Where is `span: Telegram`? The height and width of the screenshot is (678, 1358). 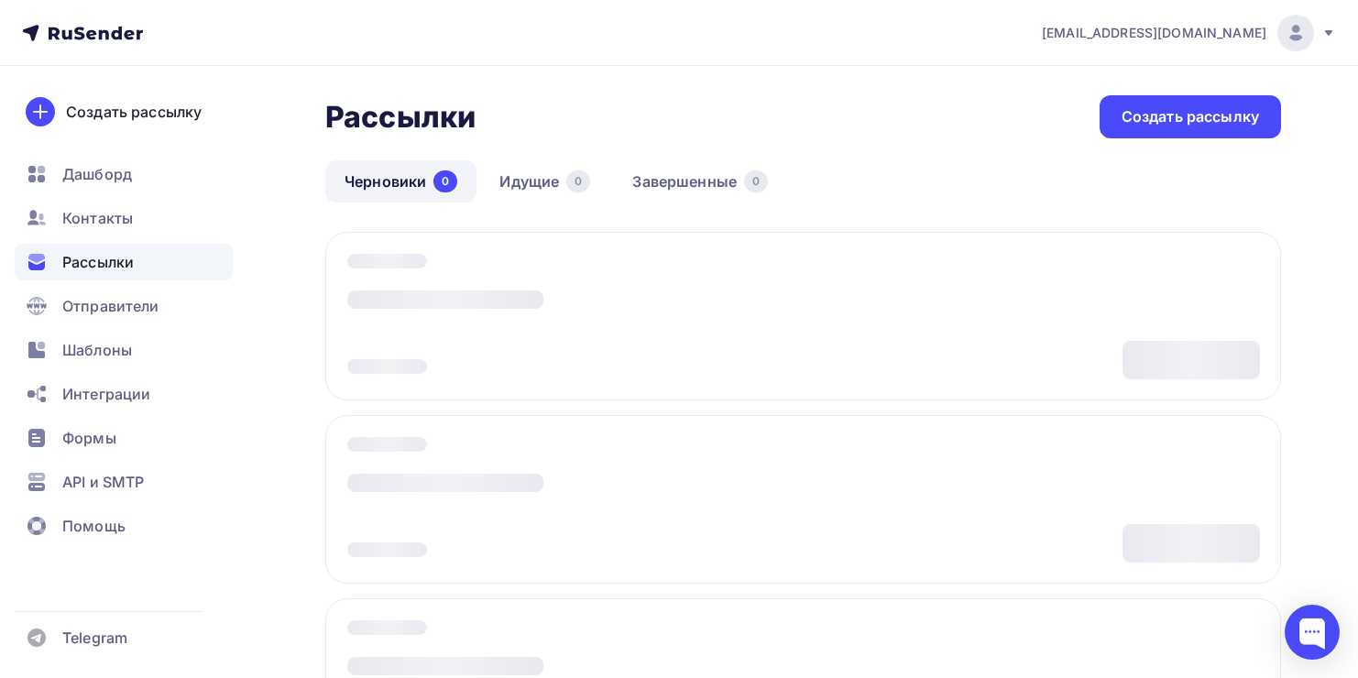
span: Telegram is located at coordinates (94, 638).